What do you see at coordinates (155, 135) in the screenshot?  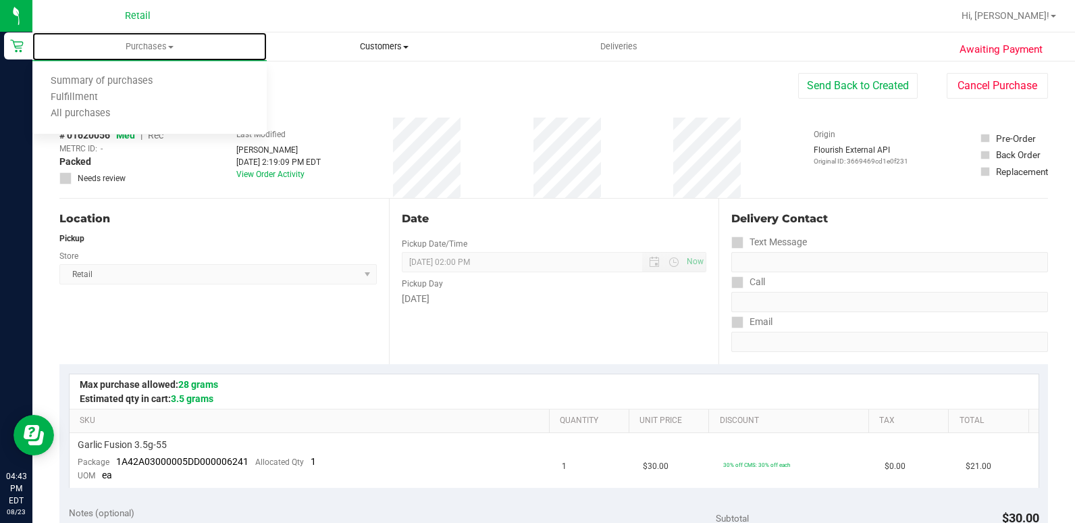 I see `span: Rec` at bounding box center [155, 135].